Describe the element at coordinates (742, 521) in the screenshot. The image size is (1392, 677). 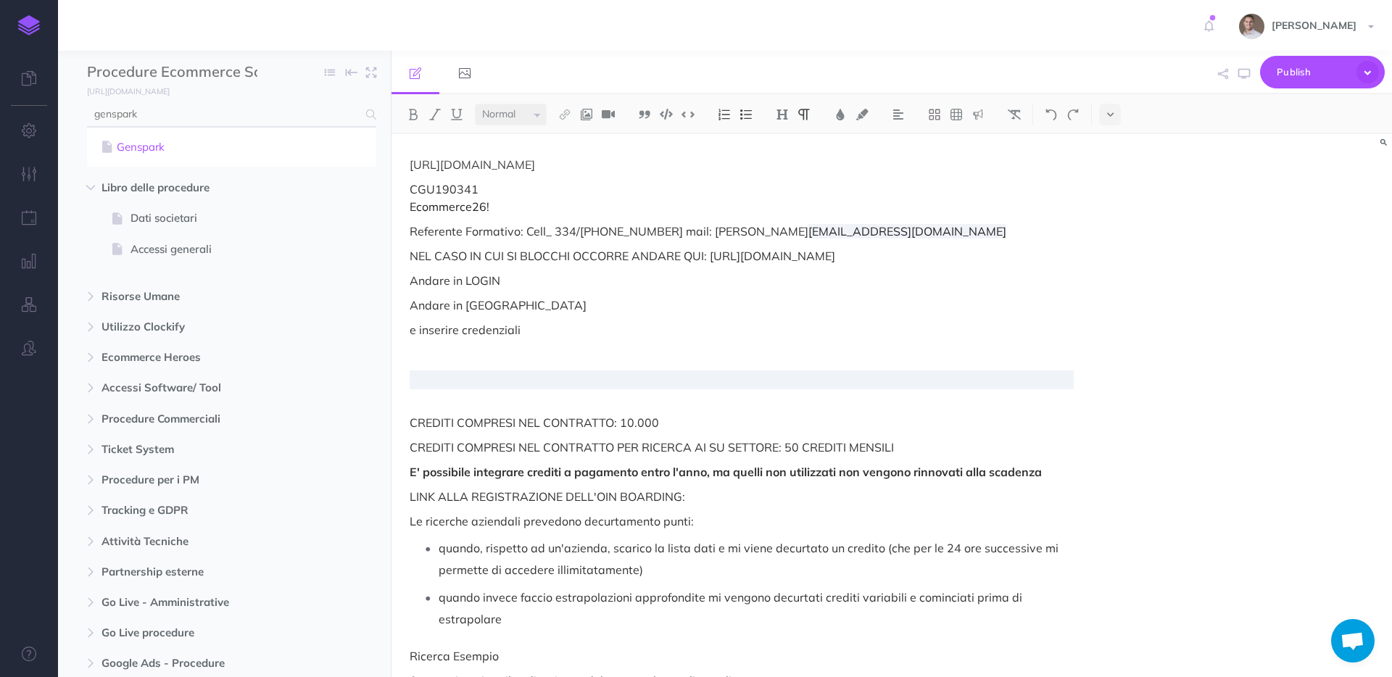
I see `p: Le ricerche aziendali prevedono decurtamento punti:` at that location.